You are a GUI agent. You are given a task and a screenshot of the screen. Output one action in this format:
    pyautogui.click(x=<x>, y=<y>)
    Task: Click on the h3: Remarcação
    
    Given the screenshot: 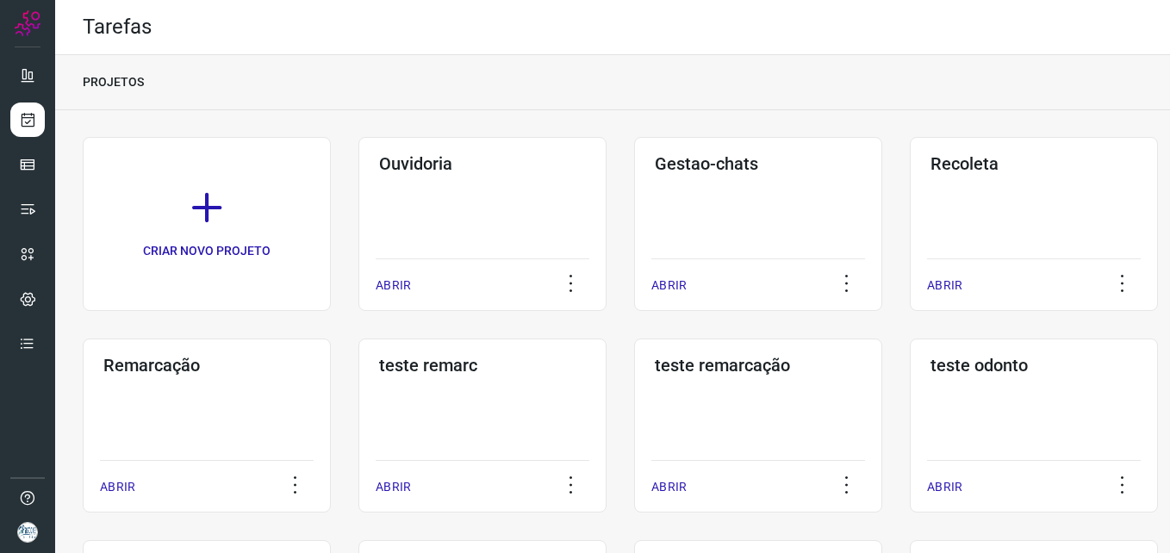 What is the action you would take?
    pyautogui.click(x=207, y=365)
    